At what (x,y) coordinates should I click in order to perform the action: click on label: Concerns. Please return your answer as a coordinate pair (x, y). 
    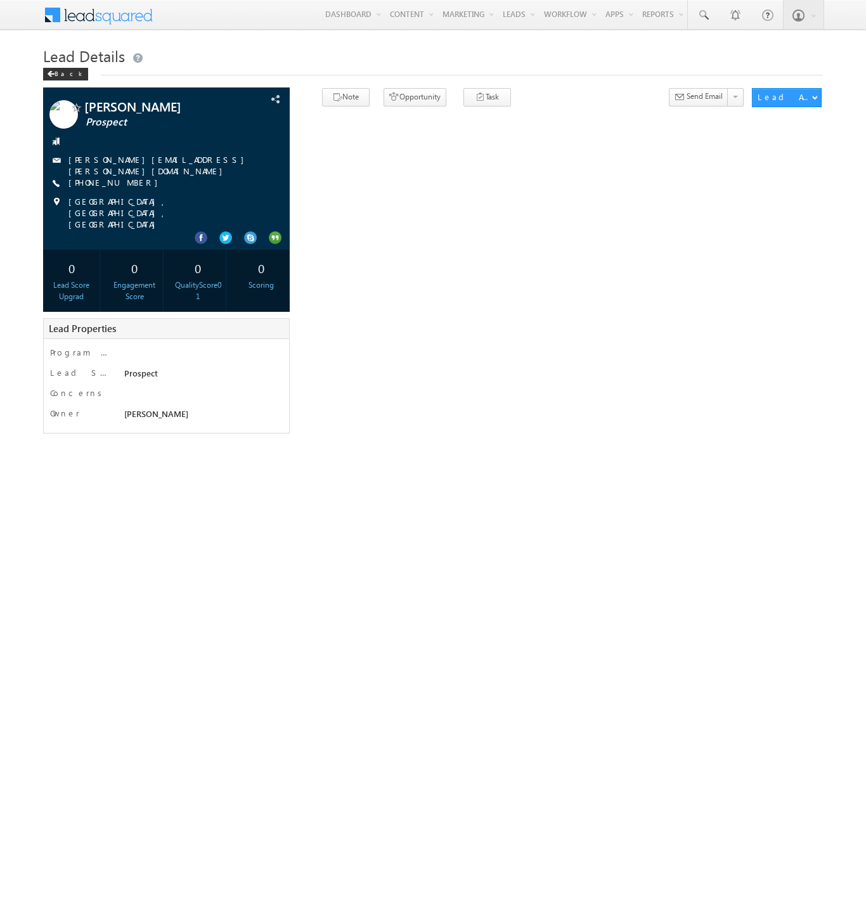
    Looking at the image, I should click on (78, 393).